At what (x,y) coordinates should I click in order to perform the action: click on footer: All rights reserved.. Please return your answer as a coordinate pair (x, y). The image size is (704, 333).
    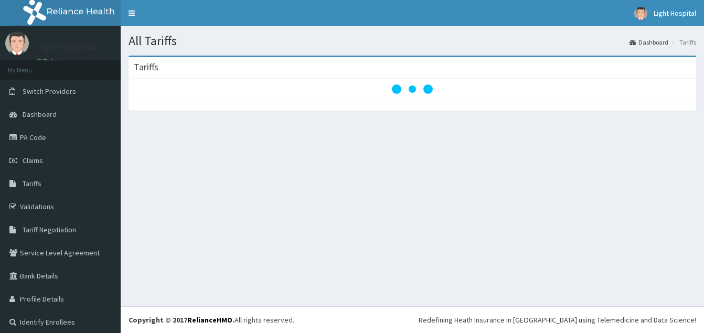
    Looking at the image, I should click on (412, 320).